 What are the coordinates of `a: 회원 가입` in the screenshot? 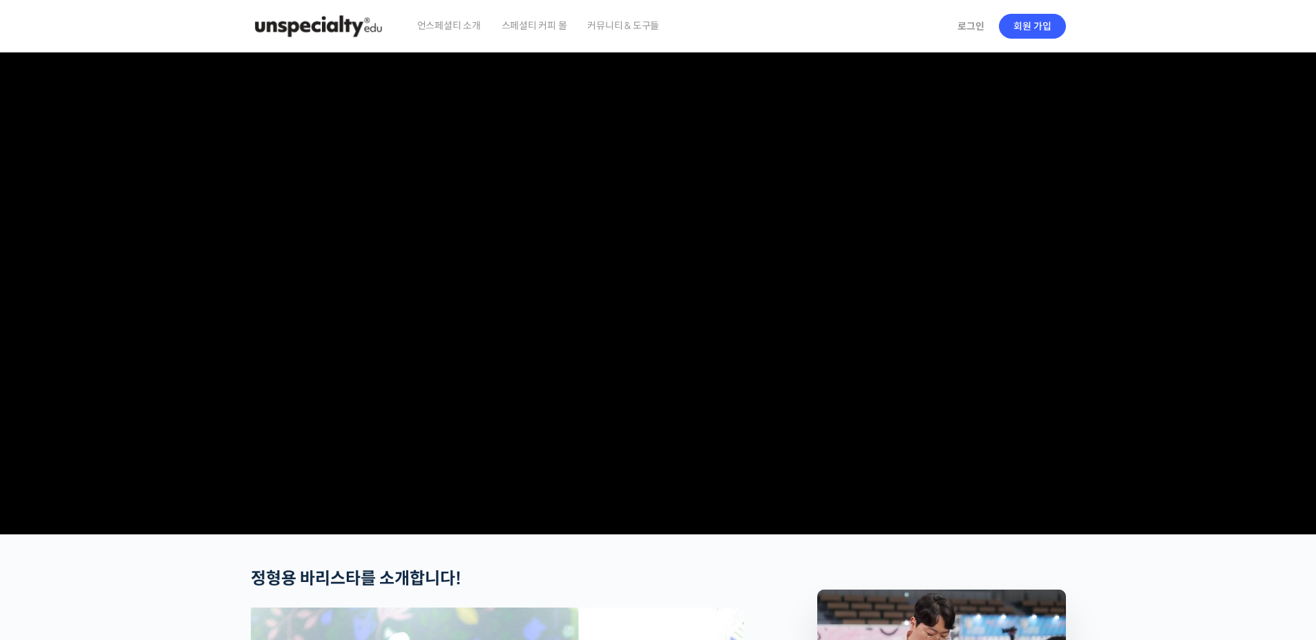 It's located at (1032, 26).